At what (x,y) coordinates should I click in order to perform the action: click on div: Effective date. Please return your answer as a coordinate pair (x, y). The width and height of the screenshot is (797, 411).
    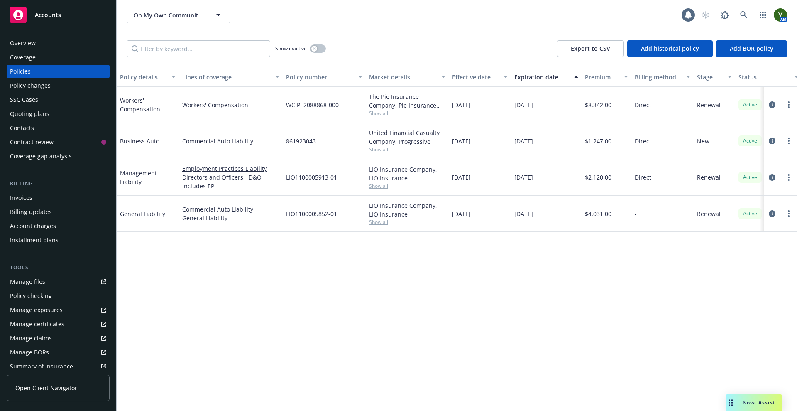
    Looking at the image, I should click on (475, 77).